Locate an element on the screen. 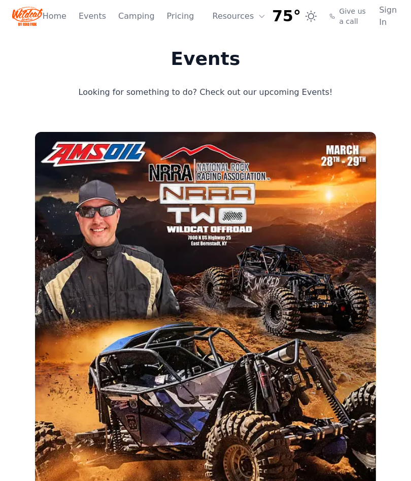  a: Events is located at coordinates (92, 16).